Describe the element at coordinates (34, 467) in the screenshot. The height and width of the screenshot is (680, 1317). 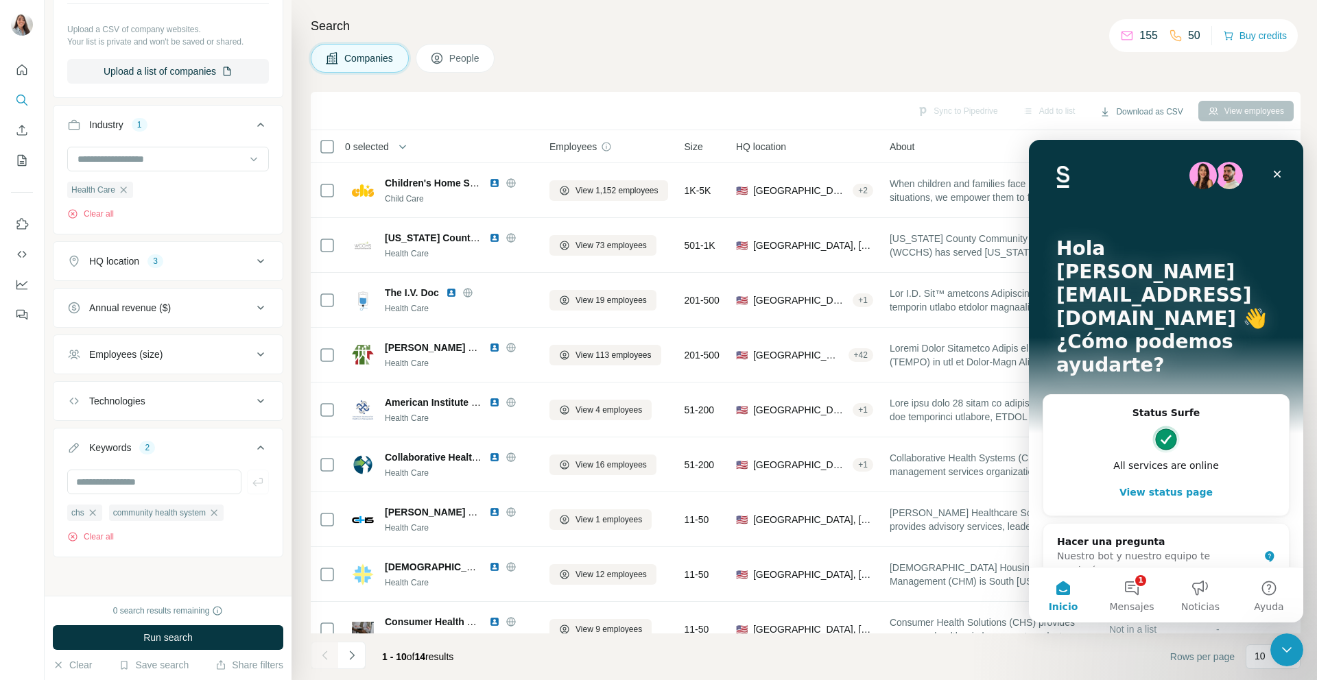
I see `span: Inicio` at that location.